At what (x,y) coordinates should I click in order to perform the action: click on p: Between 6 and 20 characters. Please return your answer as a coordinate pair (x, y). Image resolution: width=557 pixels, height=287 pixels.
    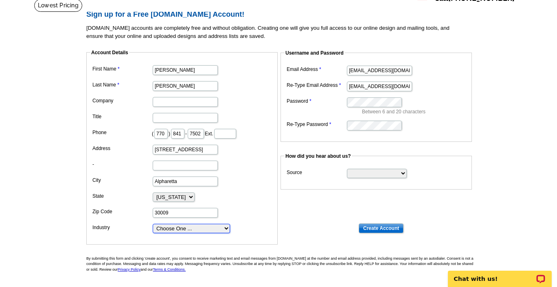
    Looking at the image, I should click on (415, 112).